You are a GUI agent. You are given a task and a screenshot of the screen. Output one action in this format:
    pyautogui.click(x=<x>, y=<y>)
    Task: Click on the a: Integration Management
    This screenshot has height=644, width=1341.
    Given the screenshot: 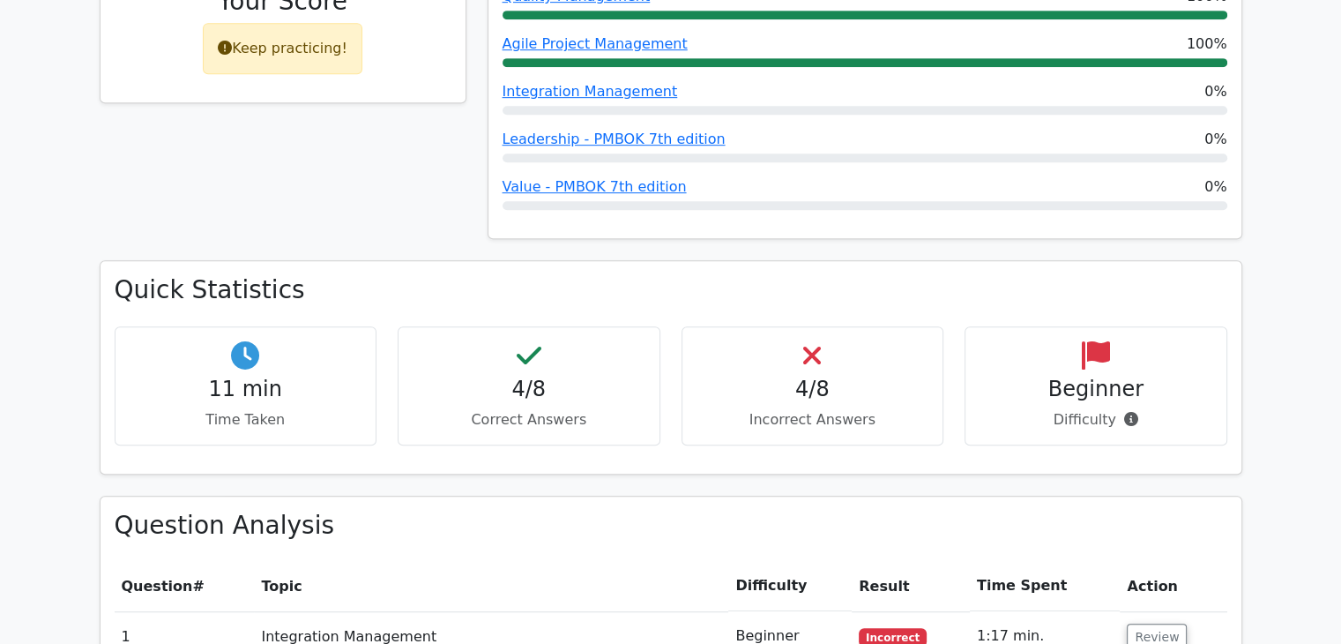 What is the action you would take?
    pyautogui.click(x=590, y=91)
    